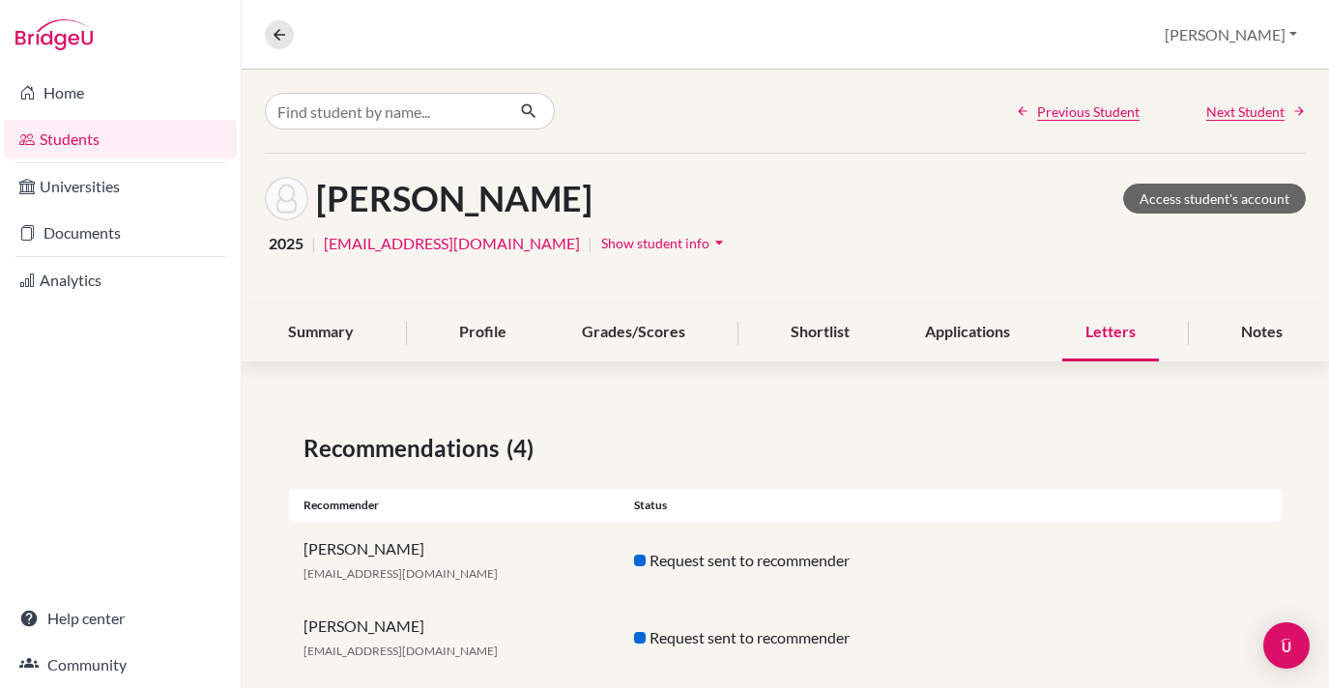 Image resolution: width=1329 pixels, height=688 pixels. Describe the element at coordinates (120, 187) in the screenshot. I see `a: Universities` at that location.